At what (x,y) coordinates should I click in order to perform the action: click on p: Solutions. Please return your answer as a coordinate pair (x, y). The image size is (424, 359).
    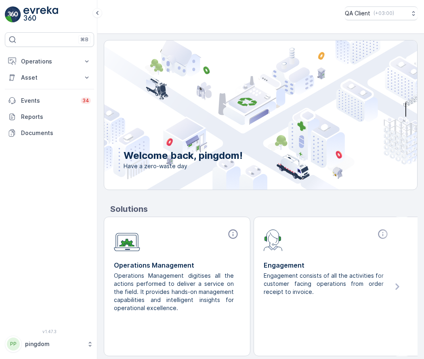
    Looking at the image, I should click on (264, 209).